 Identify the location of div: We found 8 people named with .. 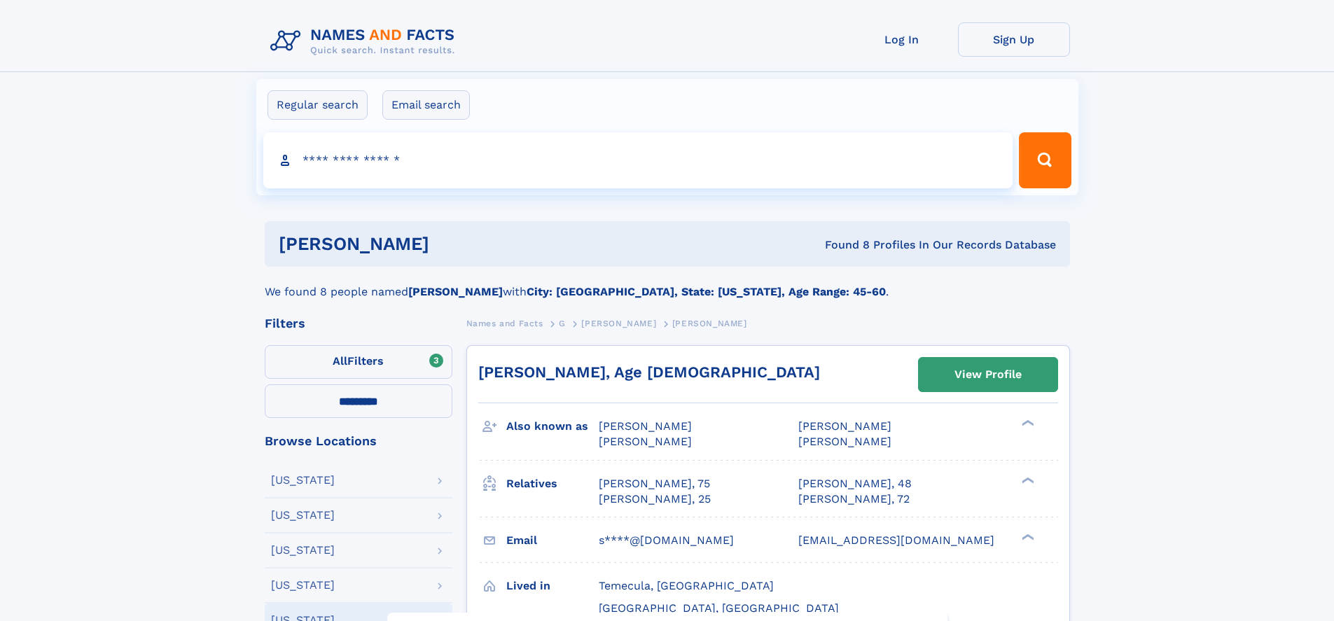
(667, 284).